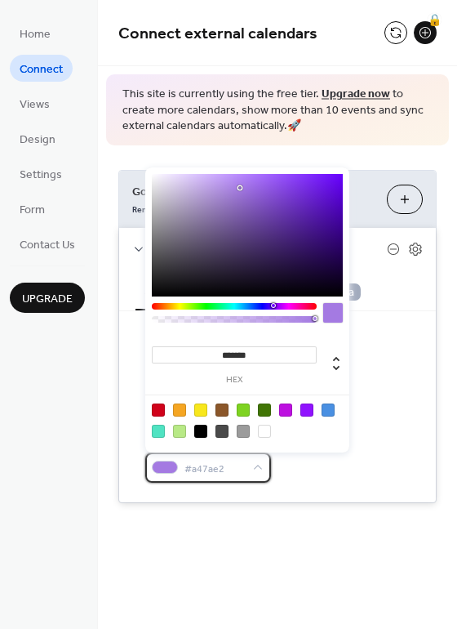 The image size is (457, 629). Describe the element at coordinates (286, 410) in the screenshot. I see `div: #BD10E0` at that location.